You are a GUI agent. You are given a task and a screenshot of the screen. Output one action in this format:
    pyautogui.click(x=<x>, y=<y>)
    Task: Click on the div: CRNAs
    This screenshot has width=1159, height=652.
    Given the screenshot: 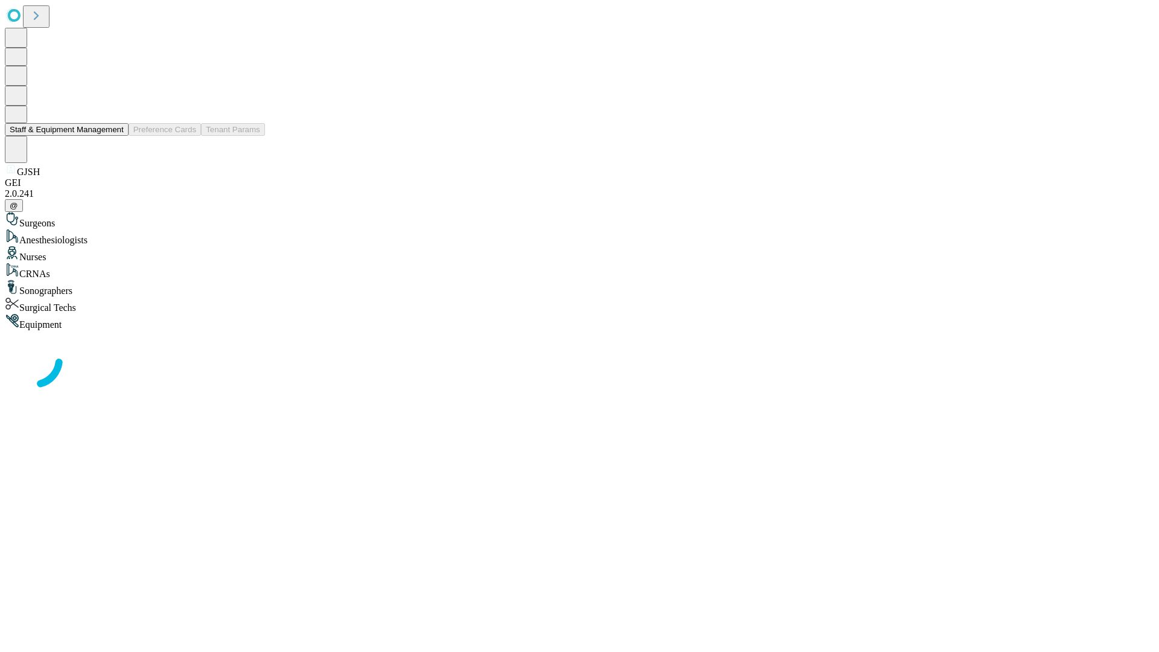 What is the action you would take?
    pyautogui.click(x=579, y=271)
    